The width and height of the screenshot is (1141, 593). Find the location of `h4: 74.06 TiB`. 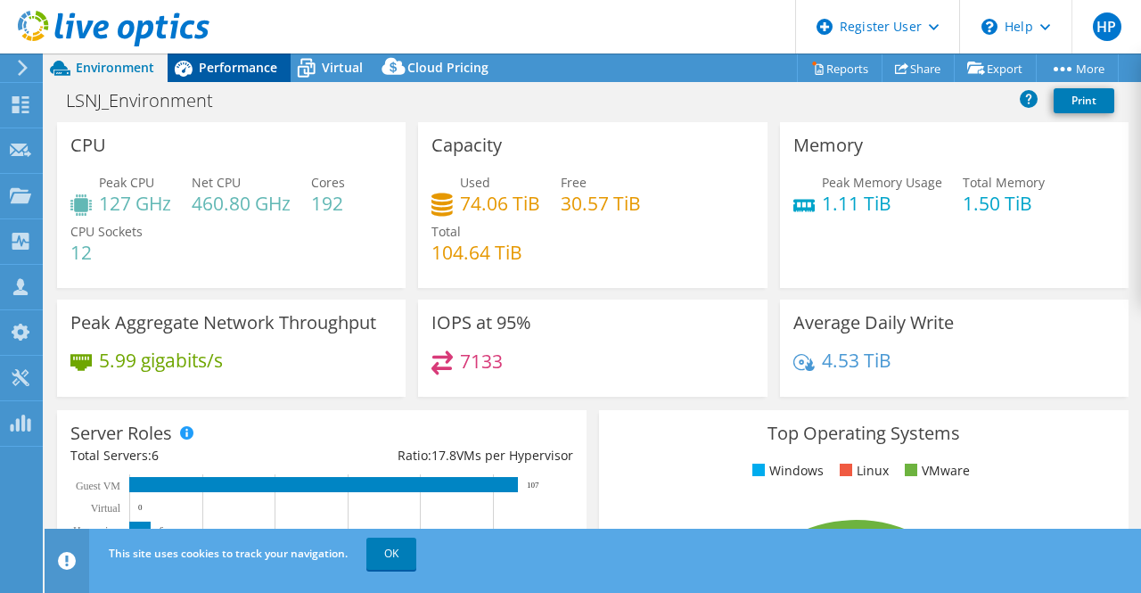

h4: 74.06 TiB is located at coordinates (500, 203).